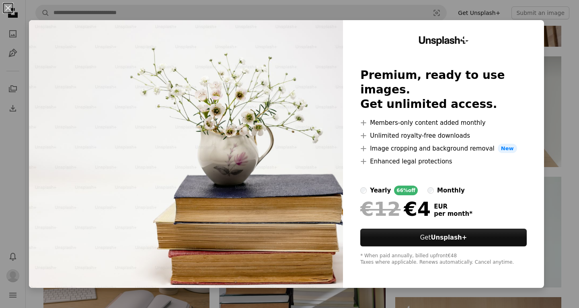 Image resolution: width=579 pixels, height=308 pixels. Describe the element at coordinates (451, 190) in the screenshot. I see `div: monthly` at that location.